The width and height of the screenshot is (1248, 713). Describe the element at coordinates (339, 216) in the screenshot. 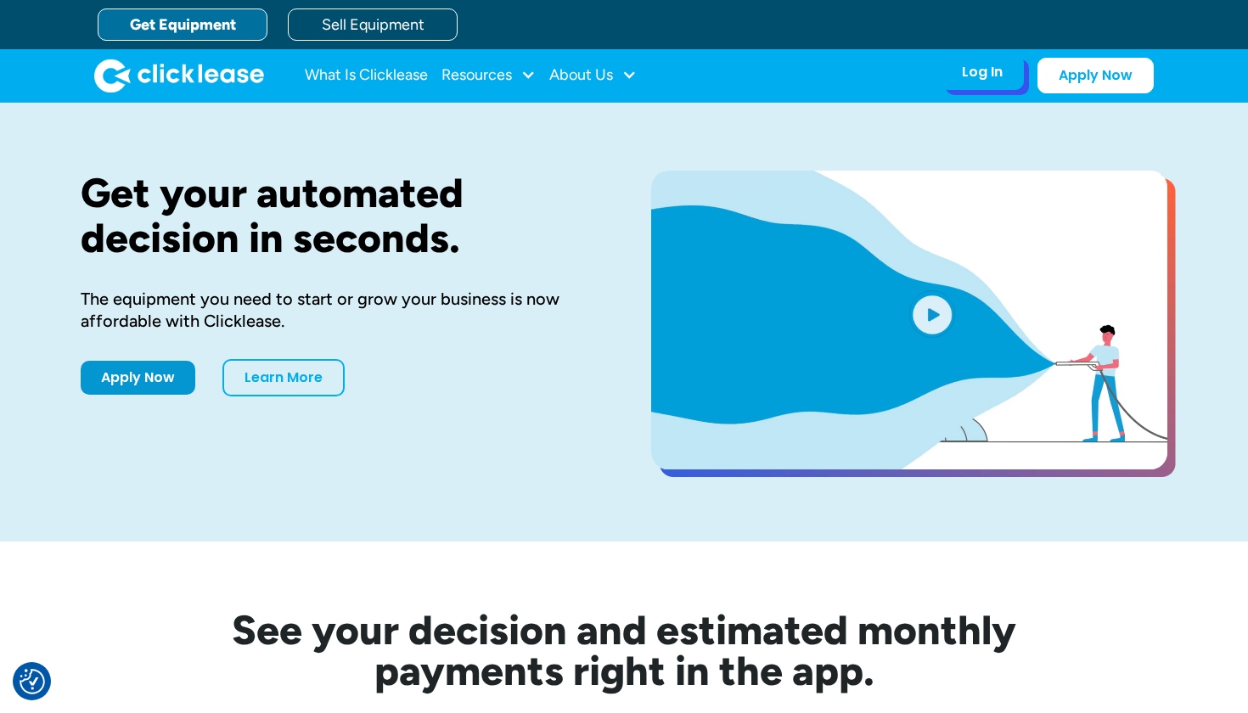

I see `h1: Get your automated decision in seconds.` at that location.